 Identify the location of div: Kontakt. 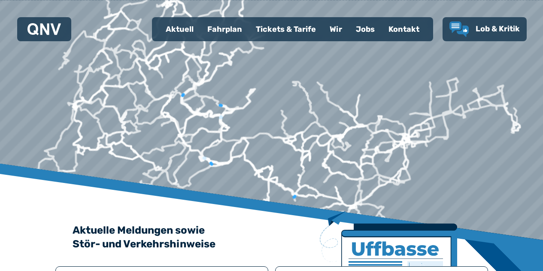
(404, 29).